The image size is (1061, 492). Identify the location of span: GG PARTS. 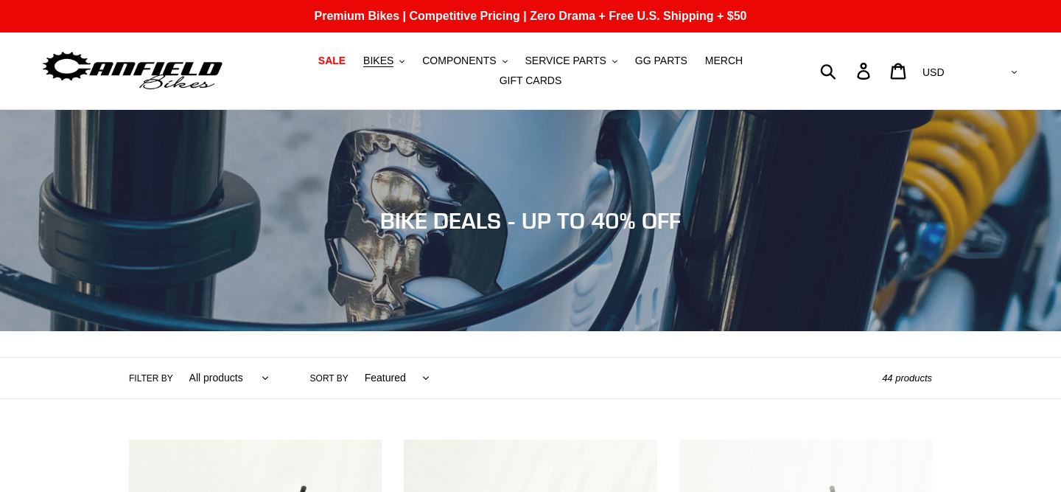
(661, 60).